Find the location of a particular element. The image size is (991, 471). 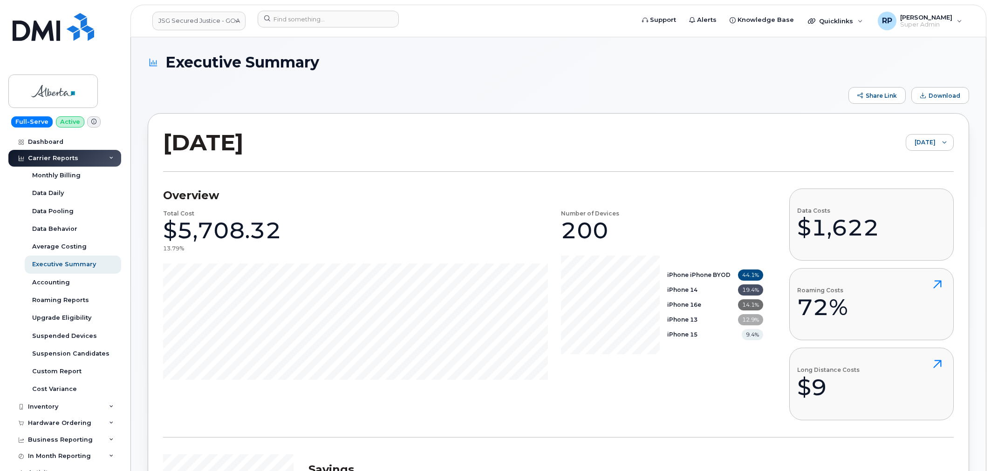

button: Roaming Costs72% is located at coordinates (871, 304).